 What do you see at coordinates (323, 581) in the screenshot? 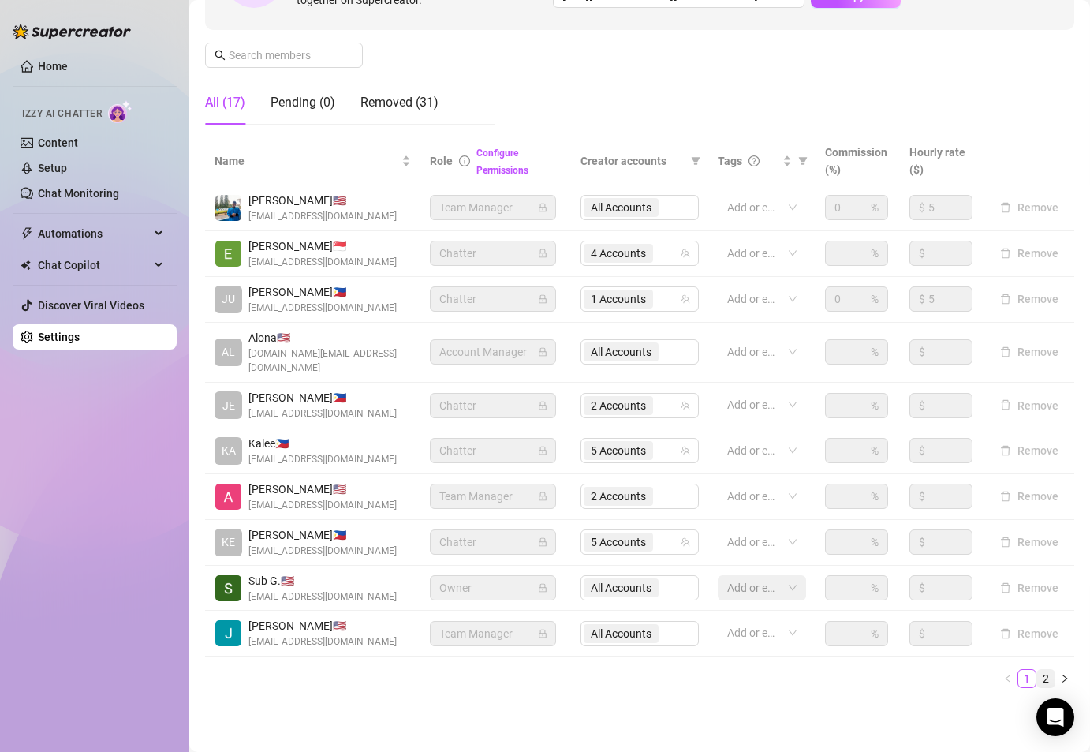
I see `span: Sub G. 🇺🇸` at bounding box center [323, 581].